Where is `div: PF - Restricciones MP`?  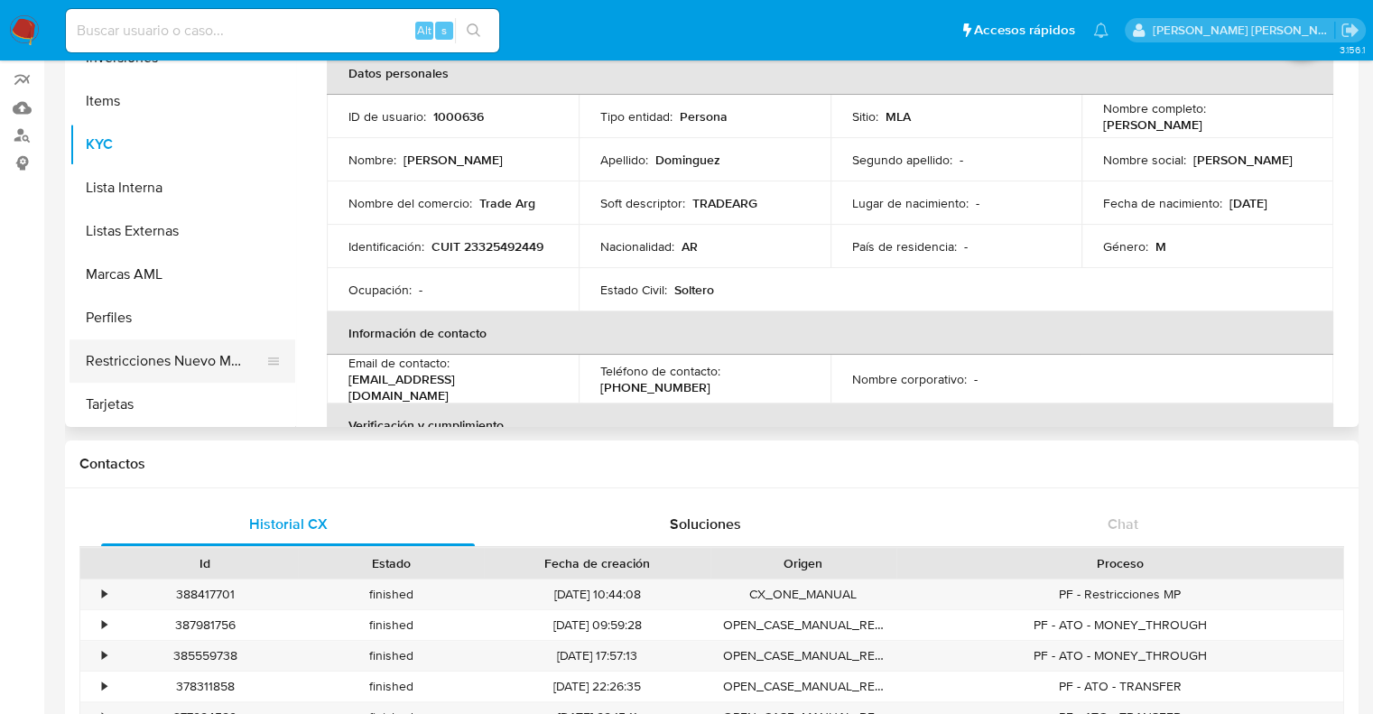
div: PF - Restricciones MP is located at coordinates (1119, 594).